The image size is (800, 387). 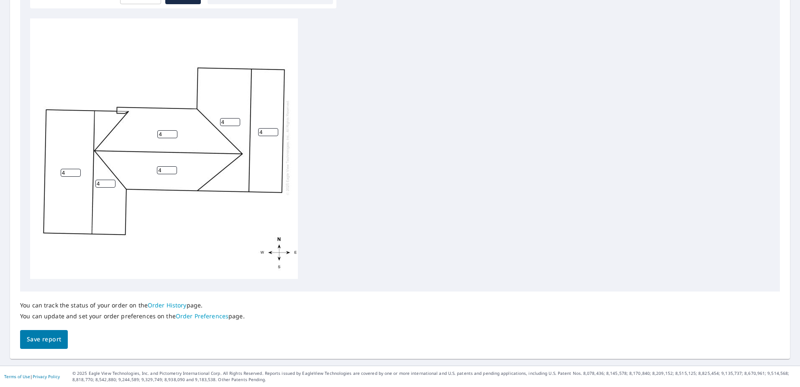 What do you see at coordinates (44, 339) in the screenshot?
I see `button: Save report` at bounding box center [44, 339].